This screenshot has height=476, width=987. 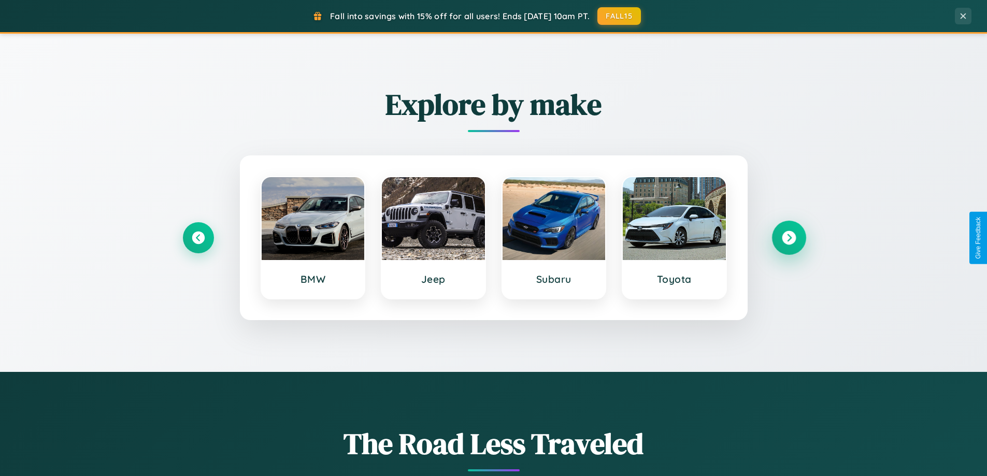 I want to click on h3: Subaru, so click(x=554, y=279).